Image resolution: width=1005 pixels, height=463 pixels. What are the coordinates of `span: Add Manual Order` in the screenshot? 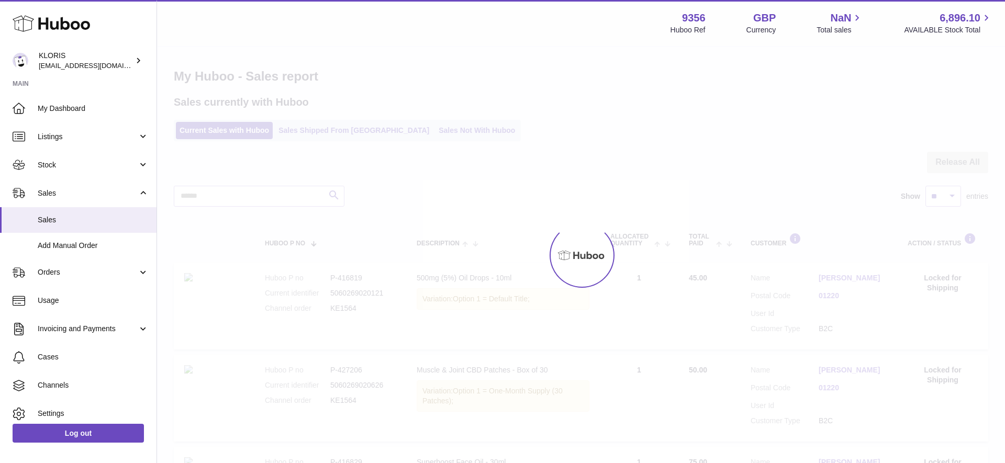 It's located at (93, 246).